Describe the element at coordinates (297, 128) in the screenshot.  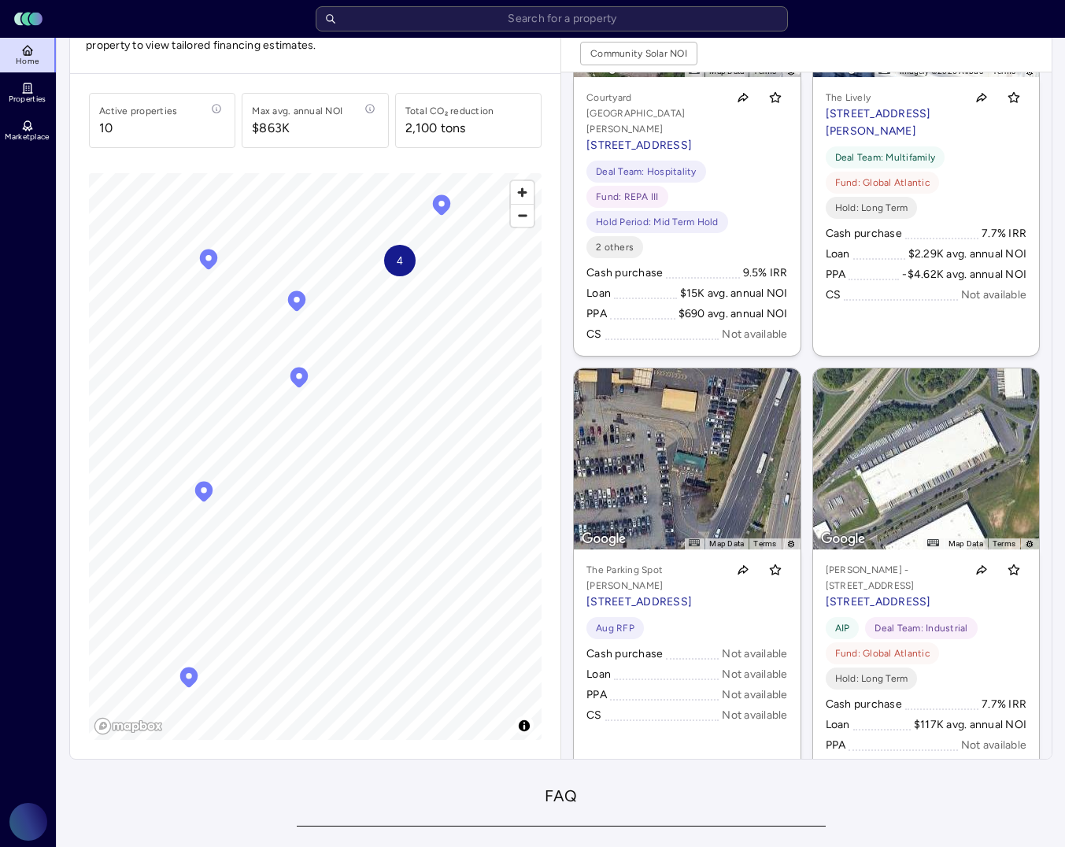
I see `span: $863K` at that location.